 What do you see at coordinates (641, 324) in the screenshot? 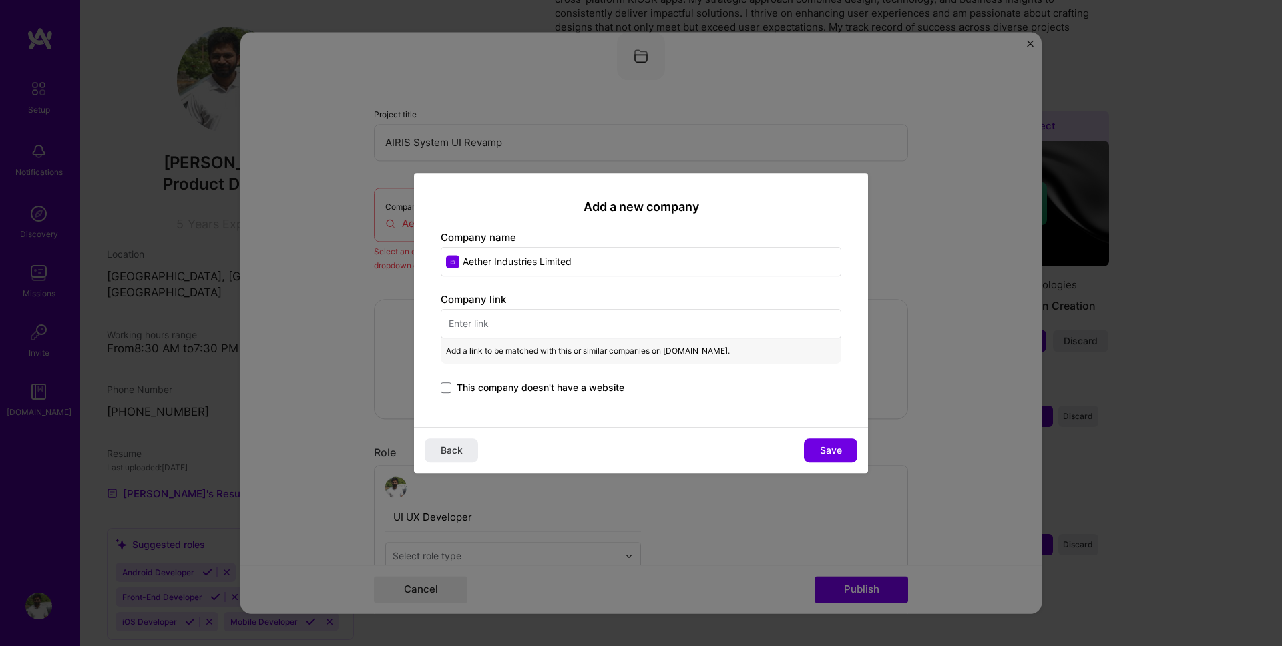
I see `input: Enter link` at bounding box center [641, 324].